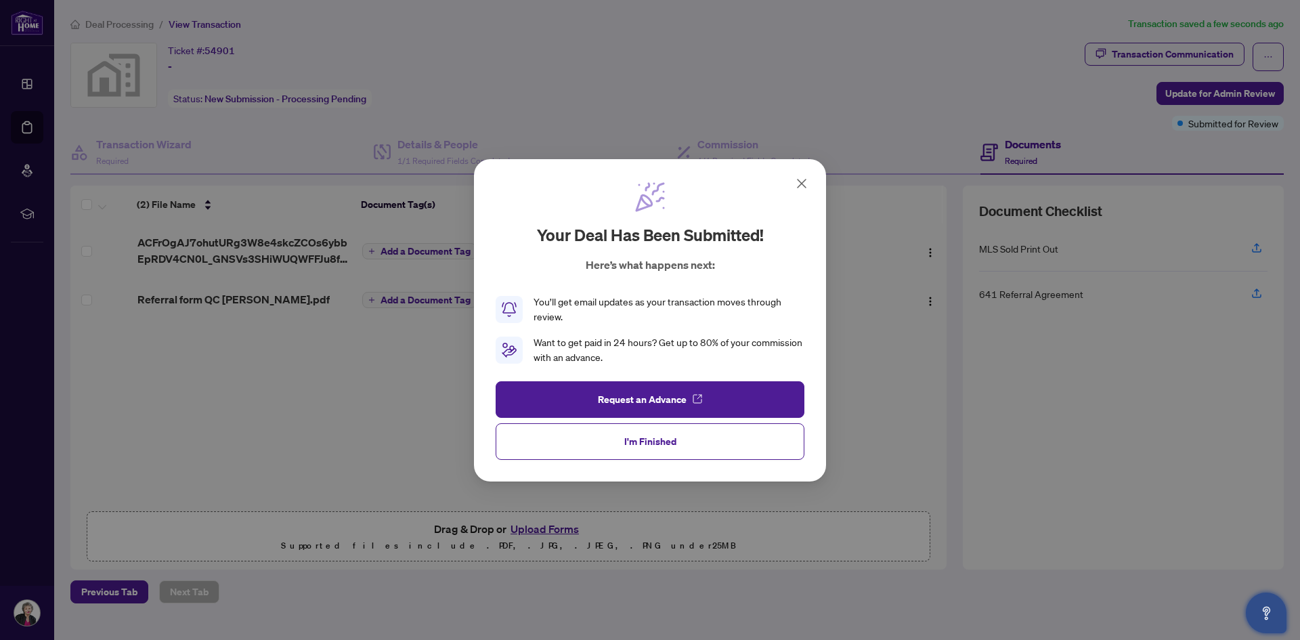  I want to click on button: Open asap, so click(1266, 613).